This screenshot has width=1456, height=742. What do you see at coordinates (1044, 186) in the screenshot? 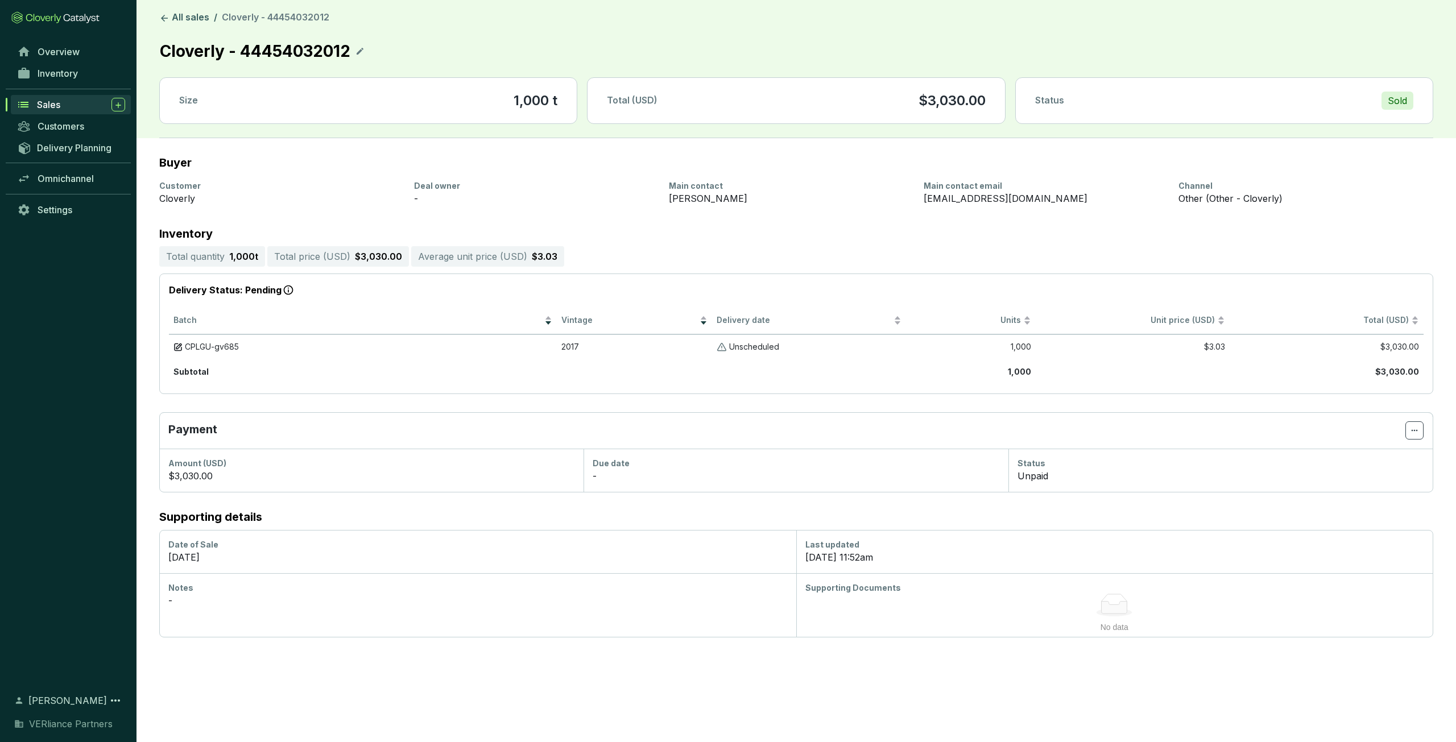
I see `div: Main contact email` at bounding box center [1044, 186].